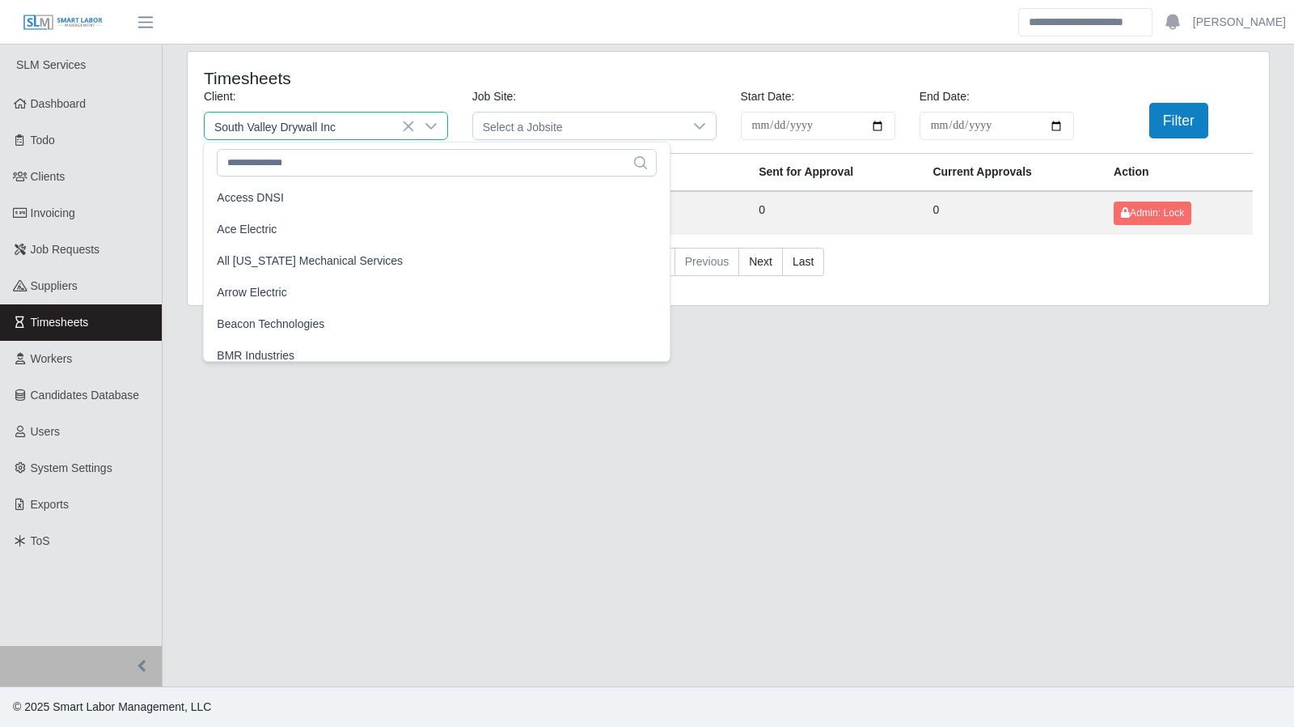 The width and height of the screenshot is (1294, 727). What do you see at coordinates (48, 176) in the screenshot?
I see `span: Clients` at bounding box center [48, 176].